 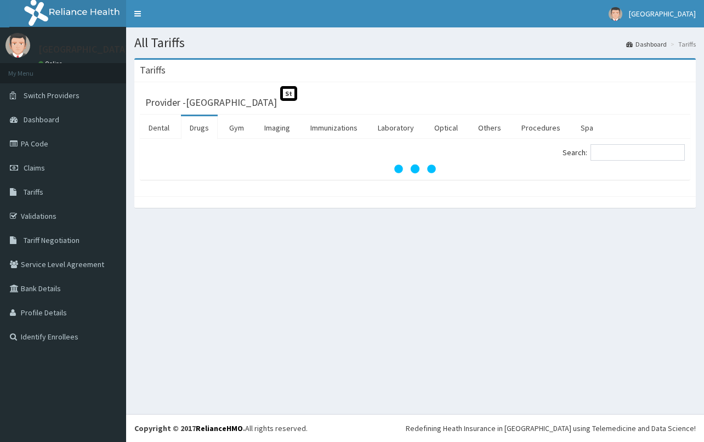 What do you see at coordinates (396, 128) in the screenshot?
I see `a: Laboratory` at bounding box center [396, 128].